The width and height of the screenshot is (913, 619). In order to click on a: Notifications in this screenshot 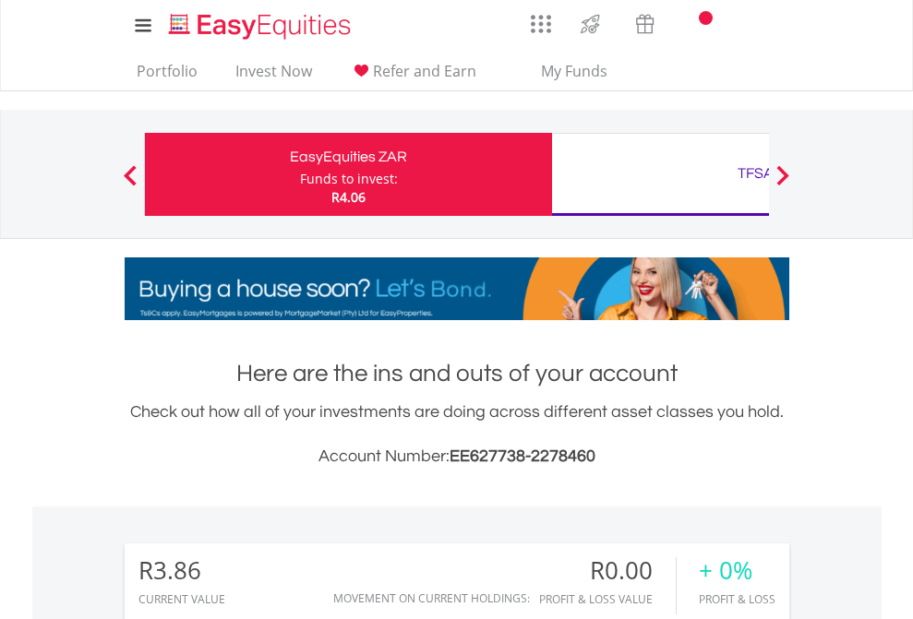, I will do `click(695, 23)`.